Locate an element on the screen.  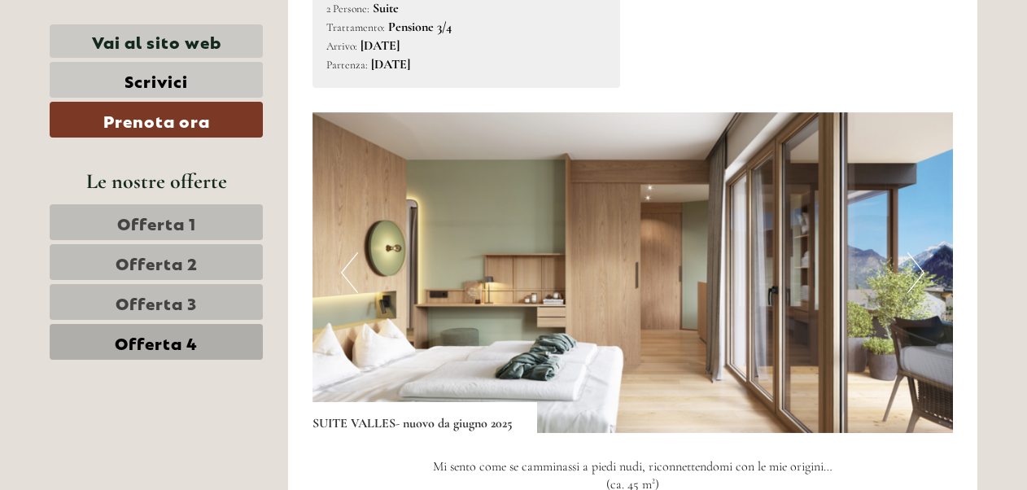
button: Previous is located at coordinates (349, 273).